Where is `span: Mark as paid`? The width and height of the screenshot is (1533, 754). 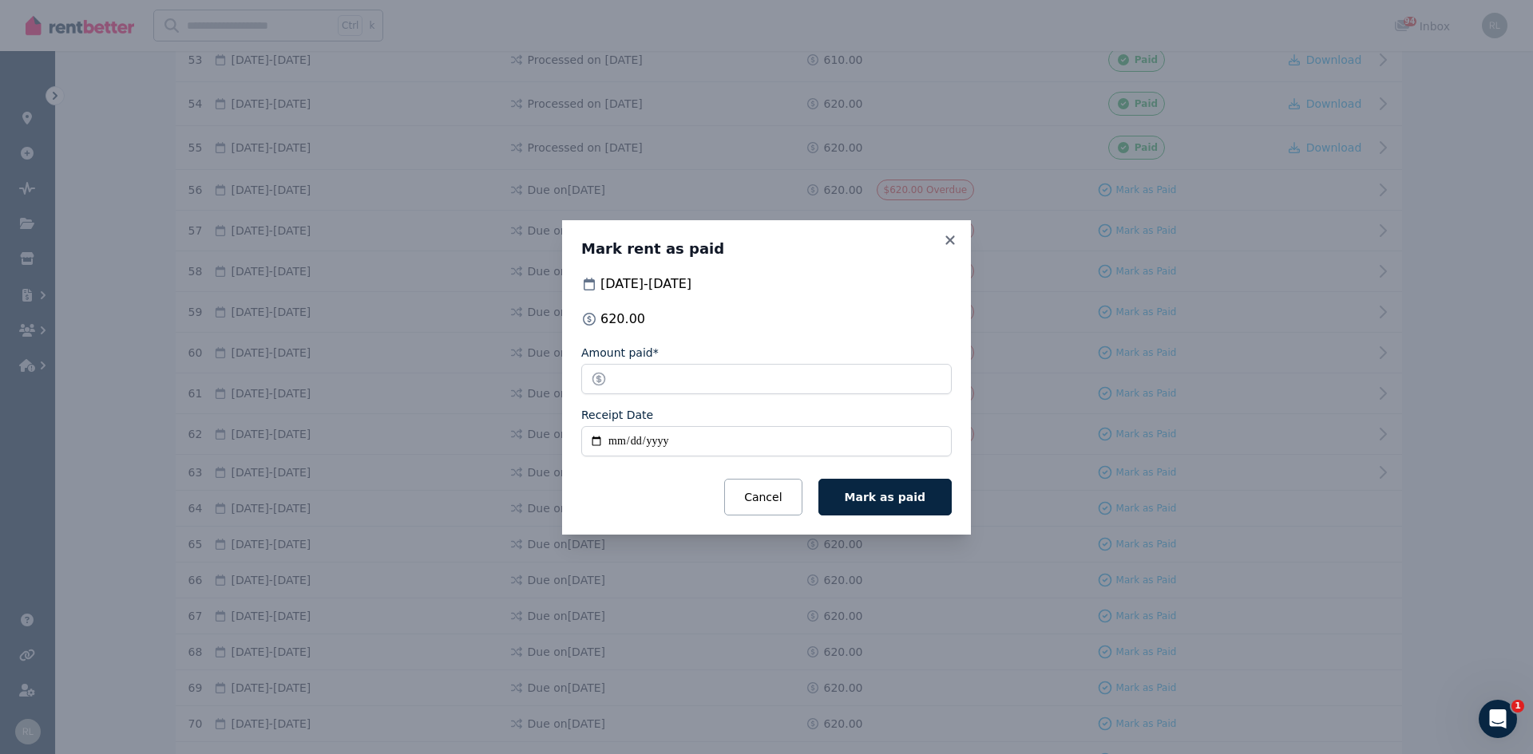
span: Mark as paid is located at coordinates (885, 497).